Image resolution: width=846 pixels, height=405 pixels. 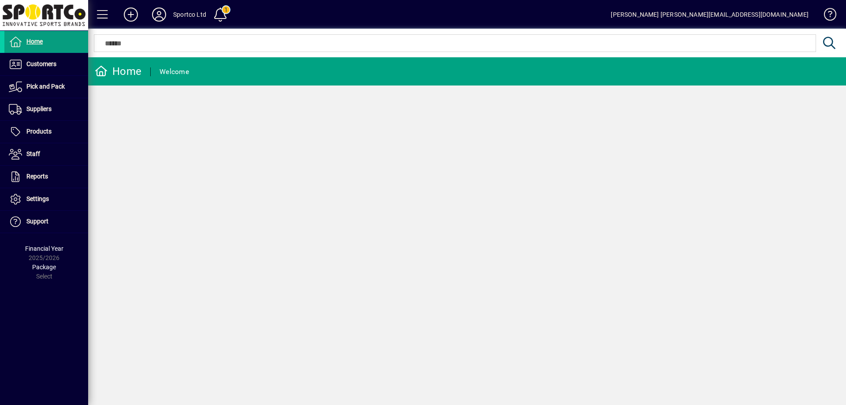 I want to click on a: Products, so click(x=46, y=132).